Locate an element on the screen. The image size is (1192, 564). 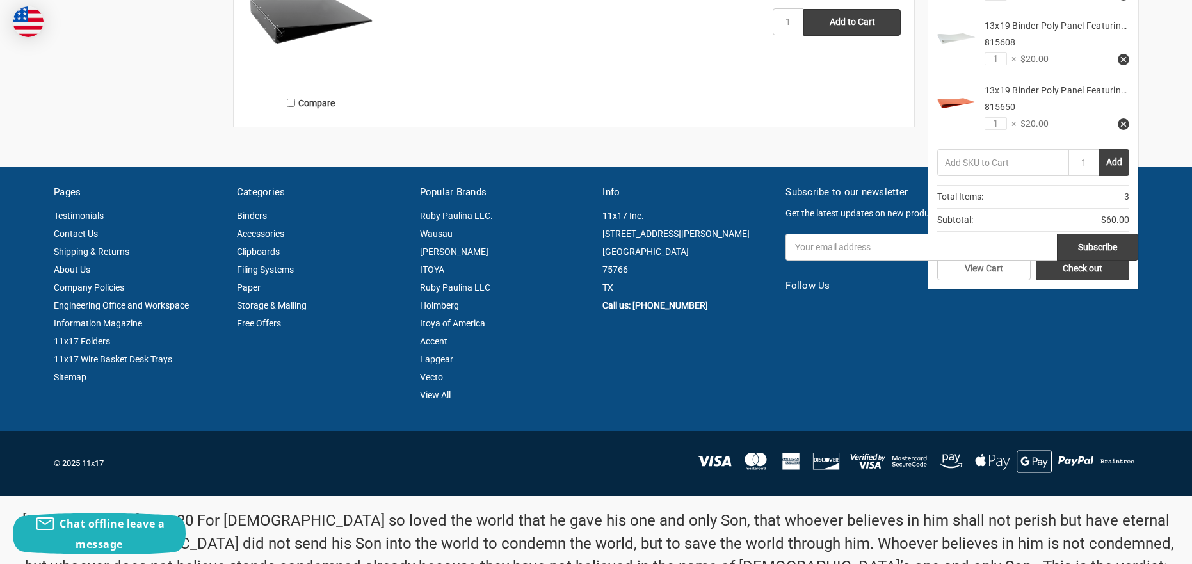
a: ITOYA is located at coordinates (432, 269).